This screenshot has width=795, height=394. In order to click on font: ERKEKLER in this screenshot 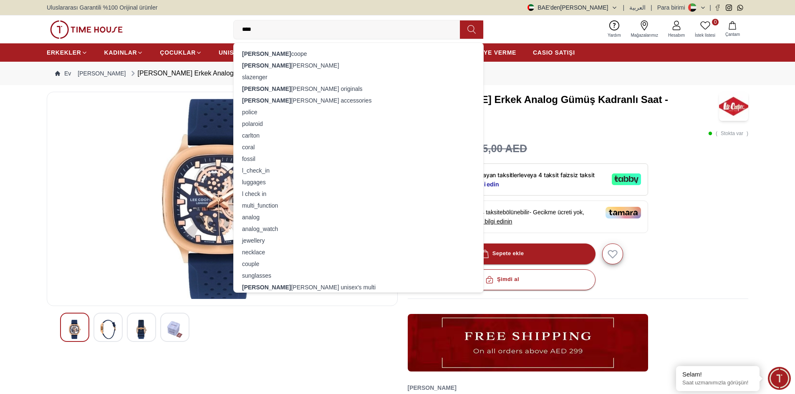, I will do `click(64, 53)`.